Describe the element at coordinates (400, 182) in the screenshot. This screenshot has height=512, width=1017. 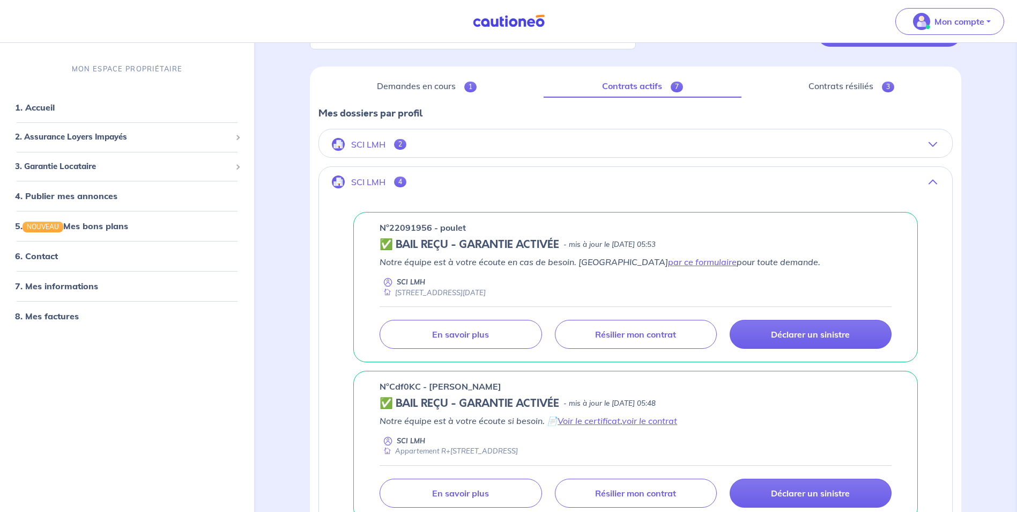
I see `span: 4` at that location.